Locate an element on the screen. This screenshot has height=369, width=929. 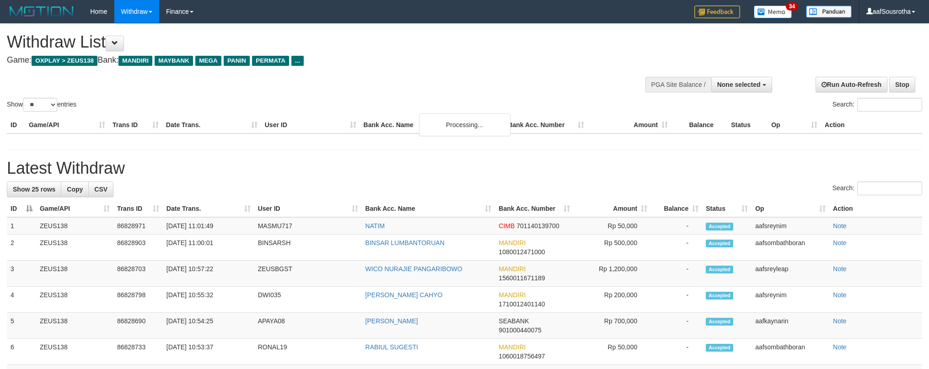
td: 86828798 is located at coordinates (138, 300).